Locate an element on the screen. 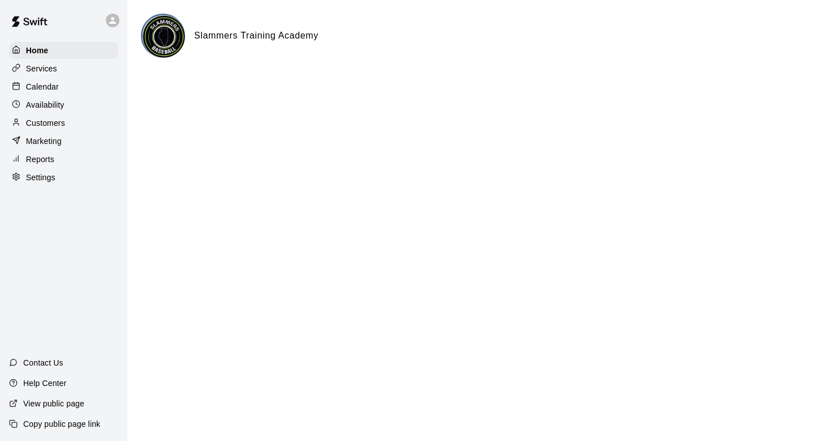 This screenshot has width=815, height=441. p: Calendar is located at coordinates (42, 87).